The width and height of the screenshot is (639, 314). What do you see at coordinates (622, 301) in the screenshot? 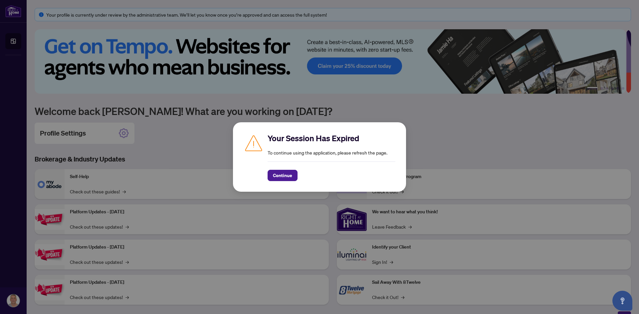
I see `button: Open asap` at bounding box center [622, 301].